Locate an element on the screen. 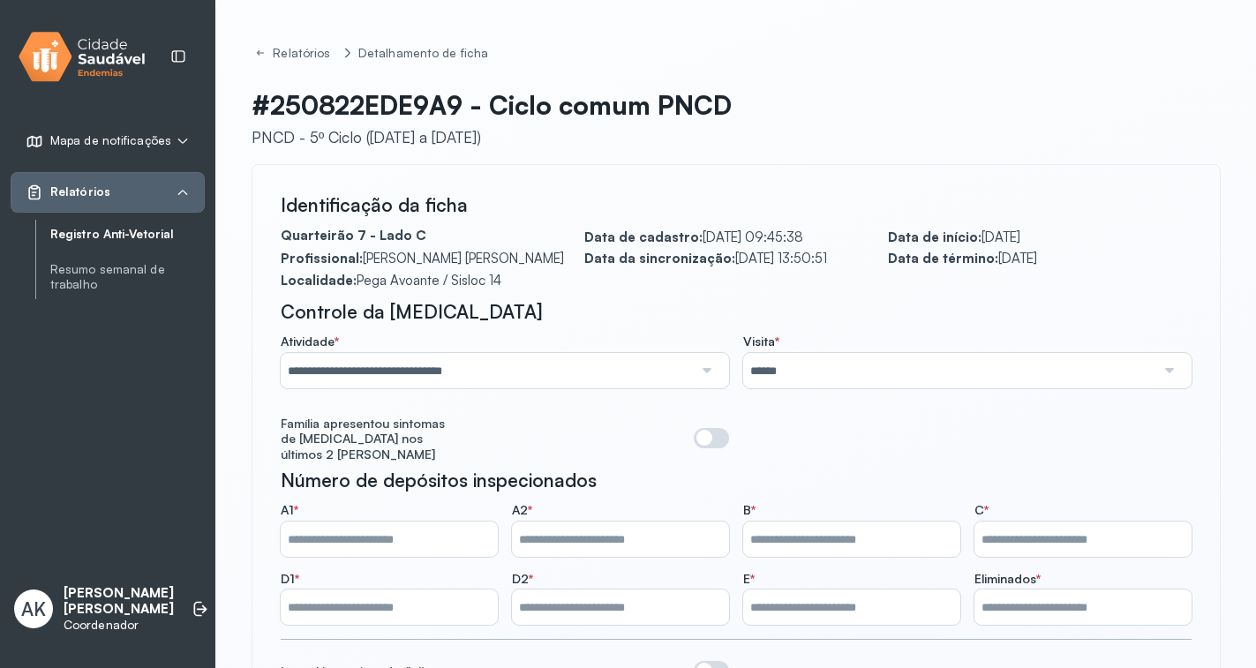 This screenshot has height=668, width=1256. a: Resumo semanal de trabalho is located at coordinates (127, 277).